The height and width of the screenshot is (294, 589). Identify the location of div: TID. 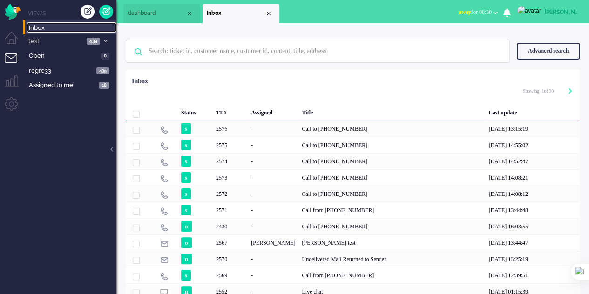
(230, 111).